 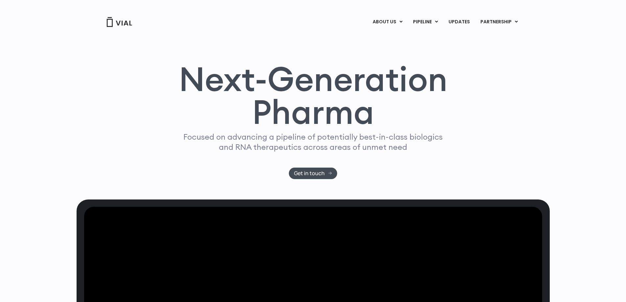 What do you see at coordinates (313, 96) in the screenshot?
I see `h1: Next-Generation Pharma` at bounding box center [313, 96].